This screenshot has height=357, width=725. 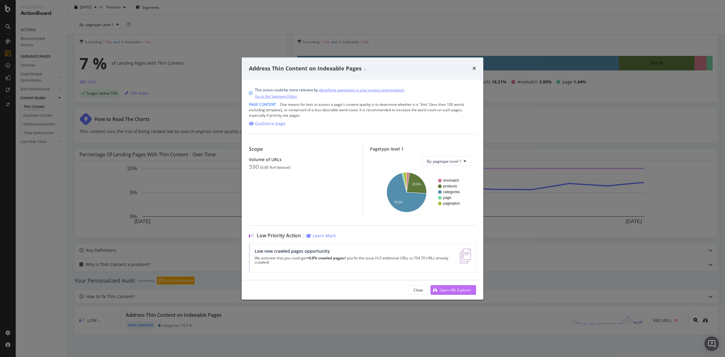 I want to click on div: Open Intercom Messenger, so click(x=712, y=343).